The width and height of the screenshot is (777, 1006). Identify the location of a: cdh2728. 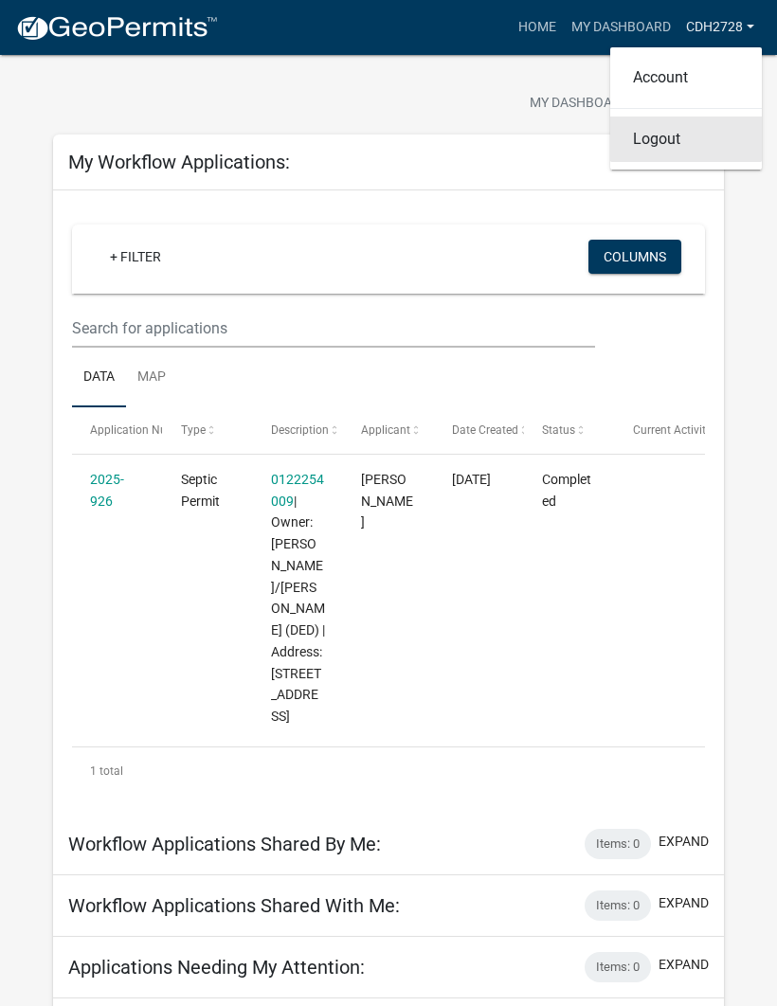
(720, 27).